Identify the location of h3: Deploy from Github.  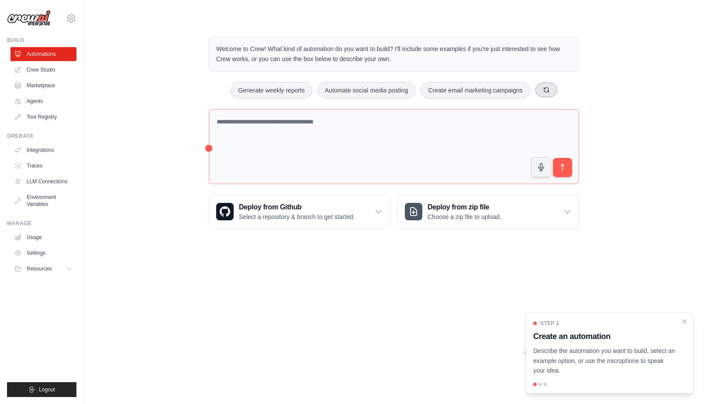
(297, 207).